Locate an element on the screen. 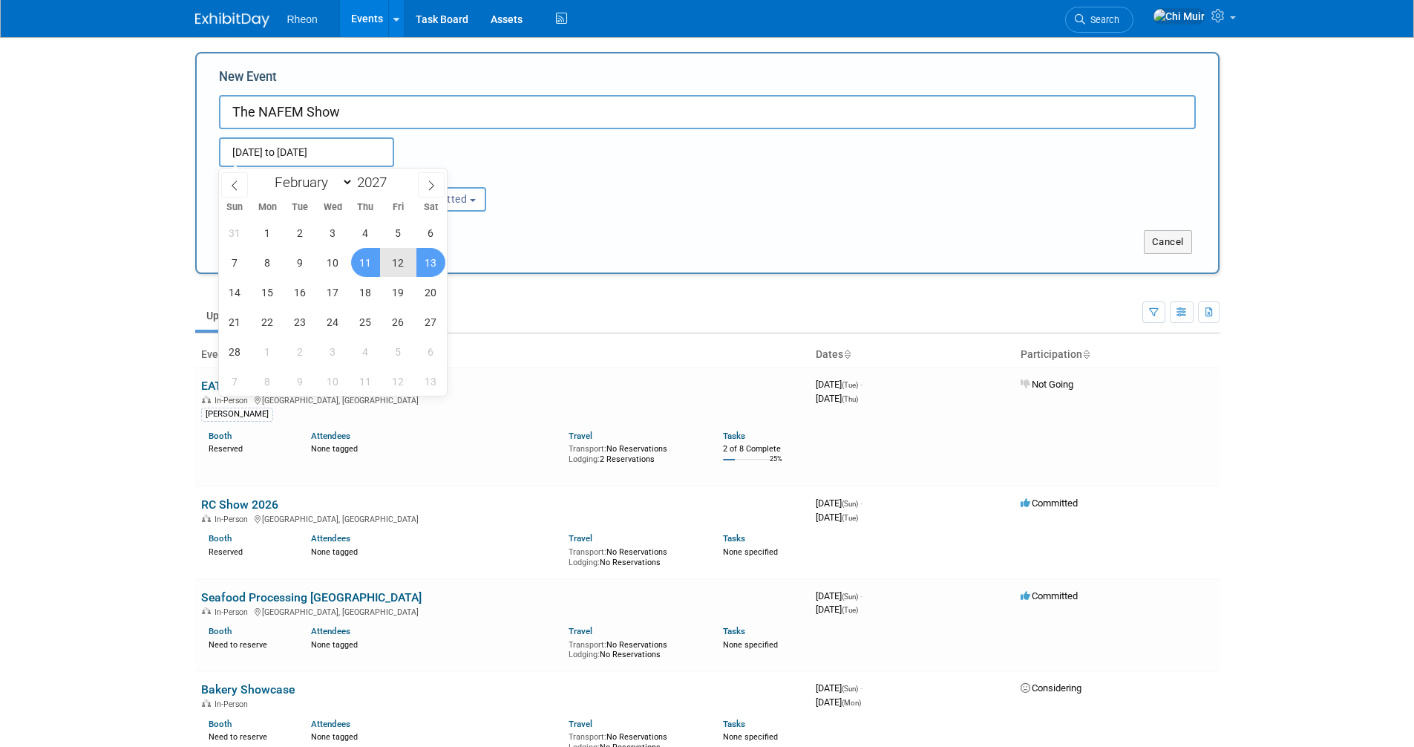 The width and height of the screenshot is (1414, 747). span: February 13, 2027 is located at coordinates (430, 262).